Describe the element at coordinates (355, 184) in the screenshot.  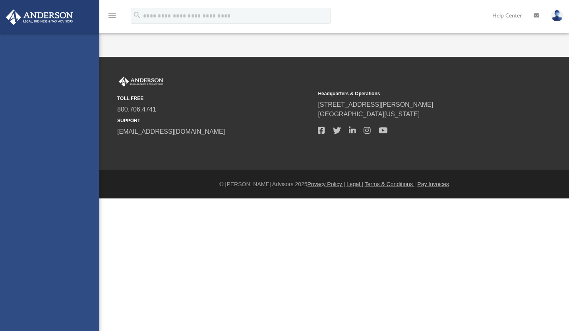
I see `a: Legal |` at that location.